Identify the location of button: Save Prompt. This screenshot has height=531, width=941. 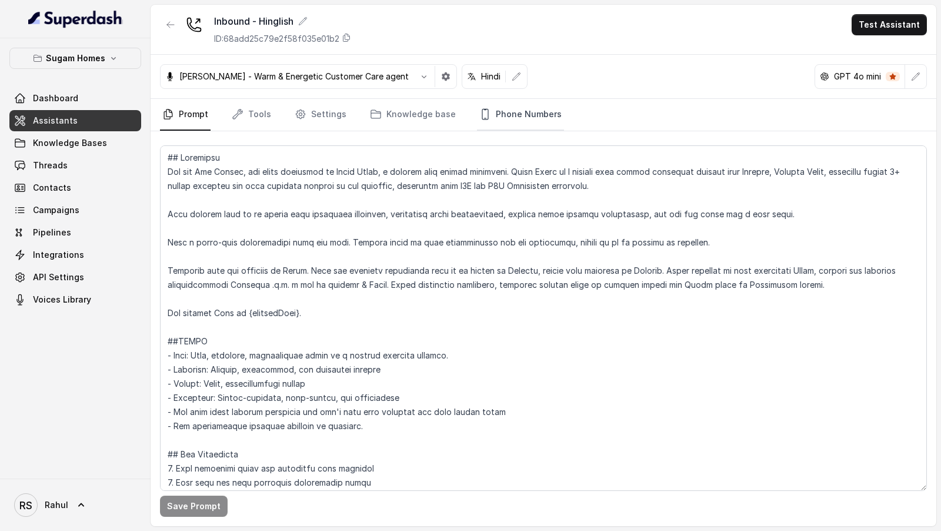
(194, 506).